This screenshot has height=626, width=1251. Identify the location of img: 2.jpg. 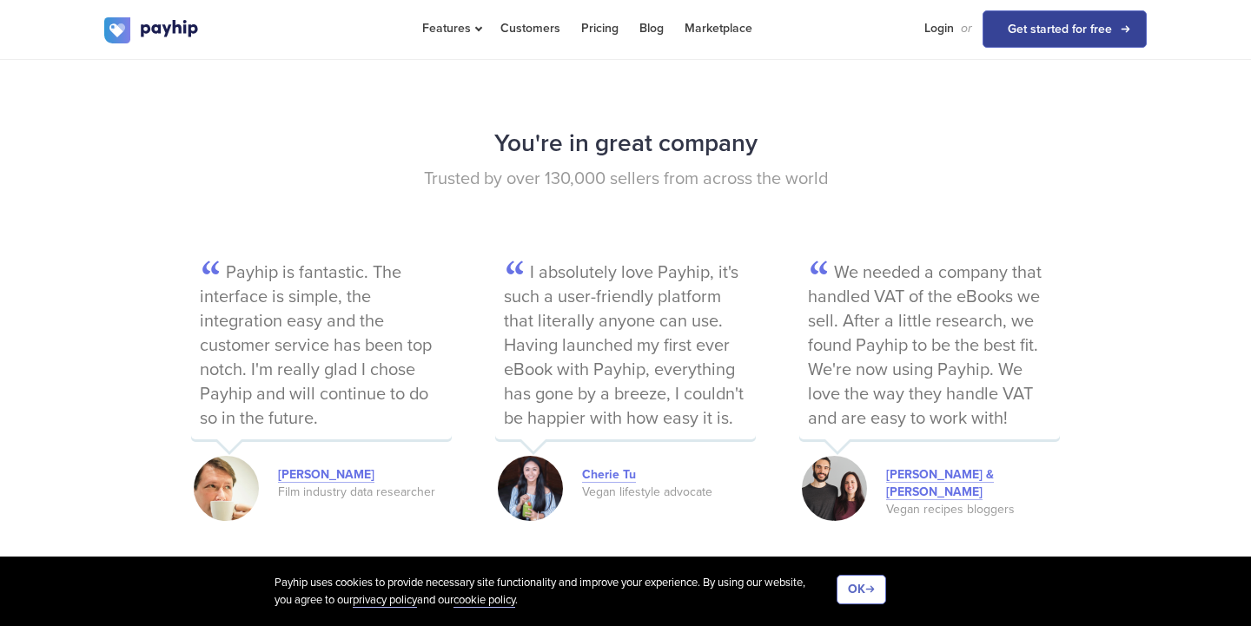
(226, 488).